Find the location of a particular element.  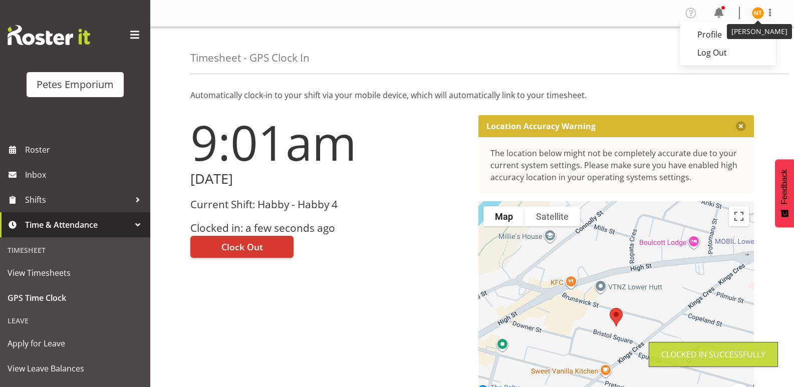

a: View Leave Balances is located at coordinates (75, 369).